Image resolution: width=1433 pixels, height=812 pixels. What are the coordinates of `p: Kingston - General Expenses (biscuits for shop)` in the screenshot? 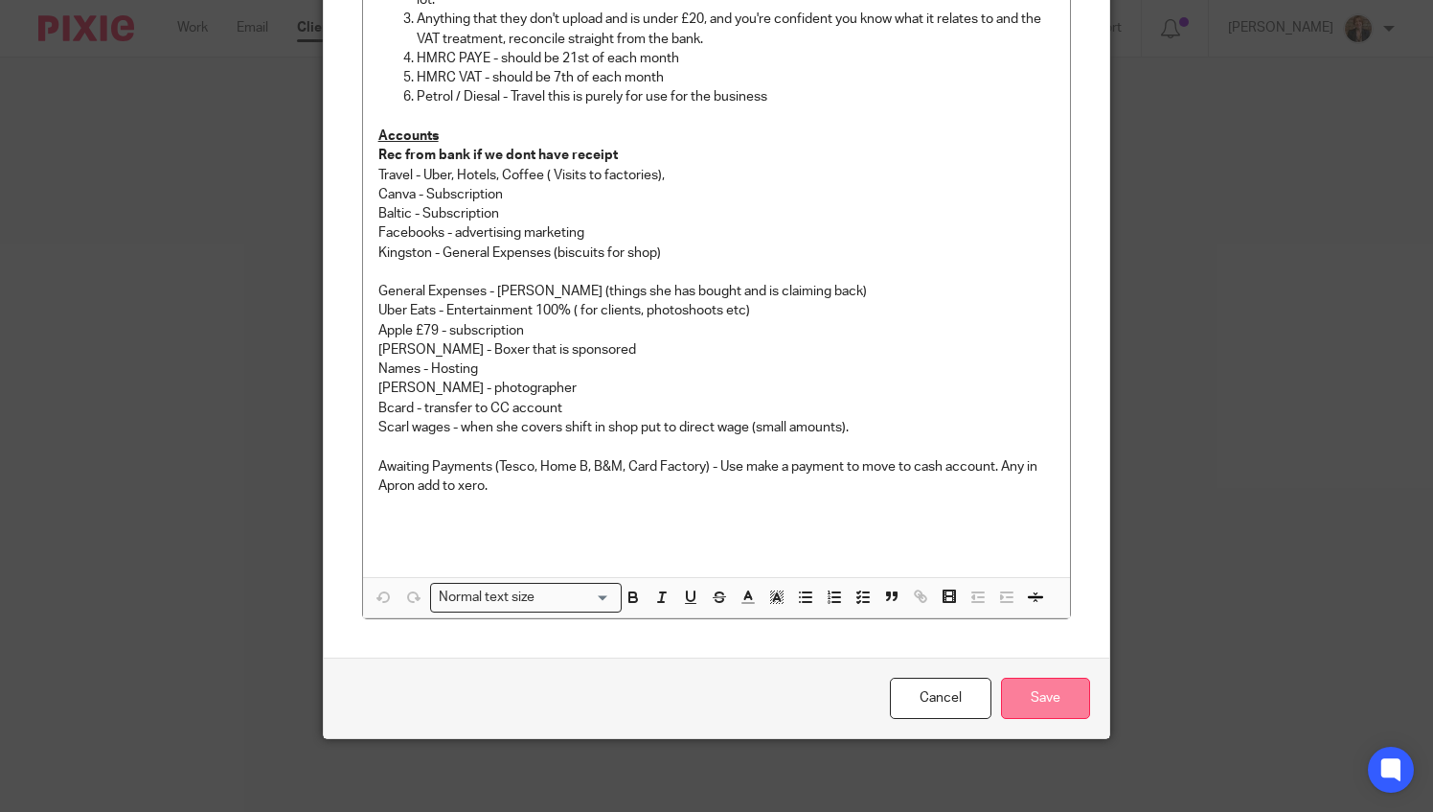 It's located at (717, 253).